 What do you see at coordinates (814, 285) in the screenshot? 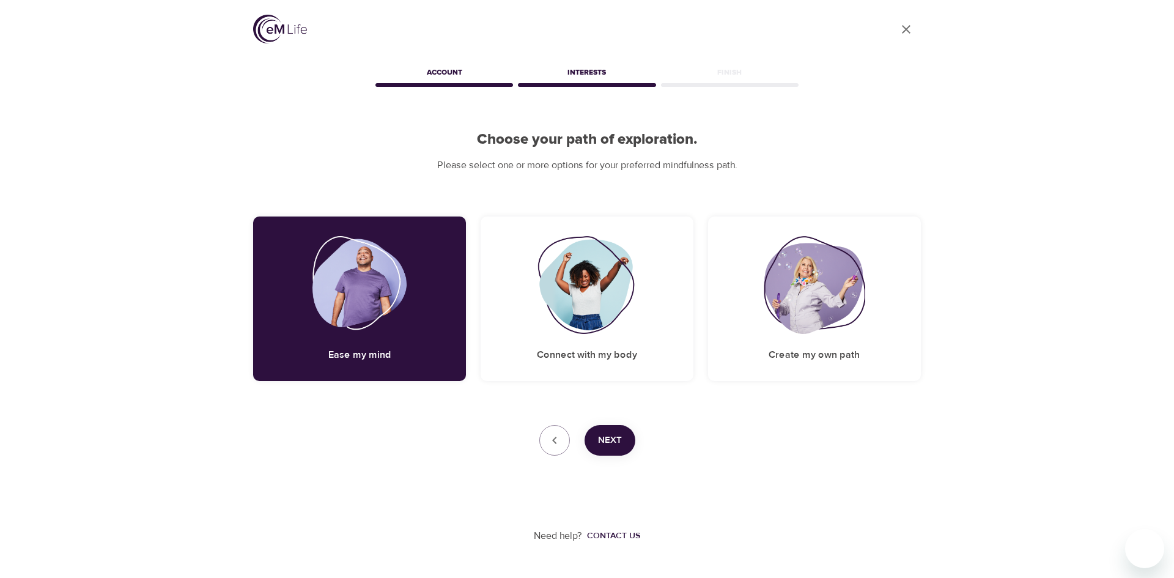
I see `img: Create my own path` at bounding box center [814, 285].